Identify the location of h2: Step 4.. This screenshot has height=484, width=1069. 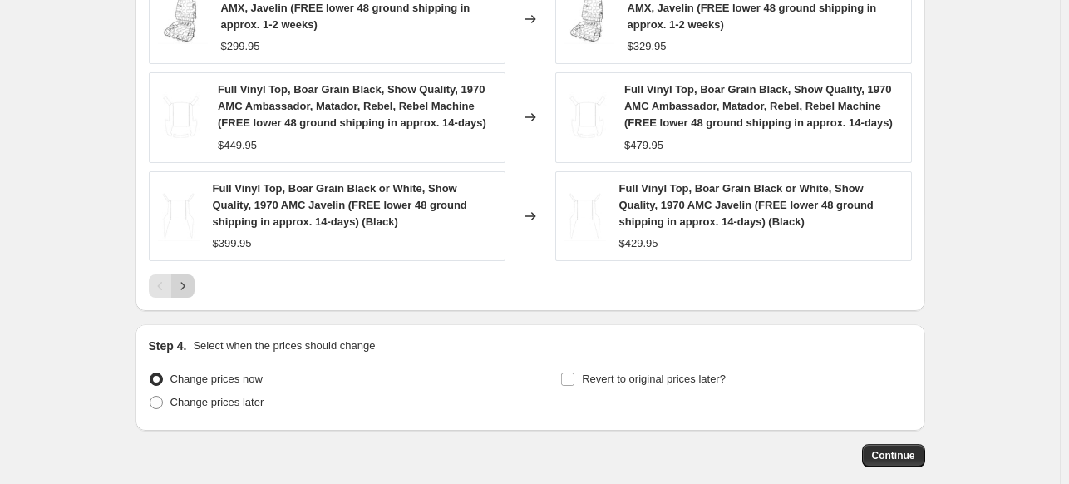
(168, 346).